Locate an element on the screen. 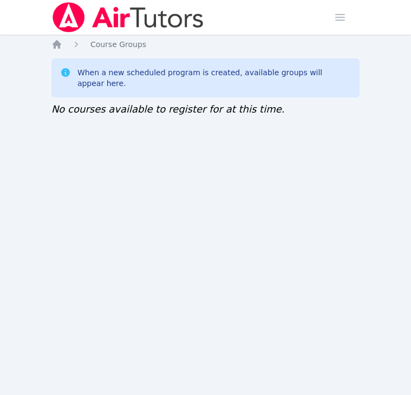 The image size is (411, 395). nav: Breadcrumb is located at coordinates (205, 44).